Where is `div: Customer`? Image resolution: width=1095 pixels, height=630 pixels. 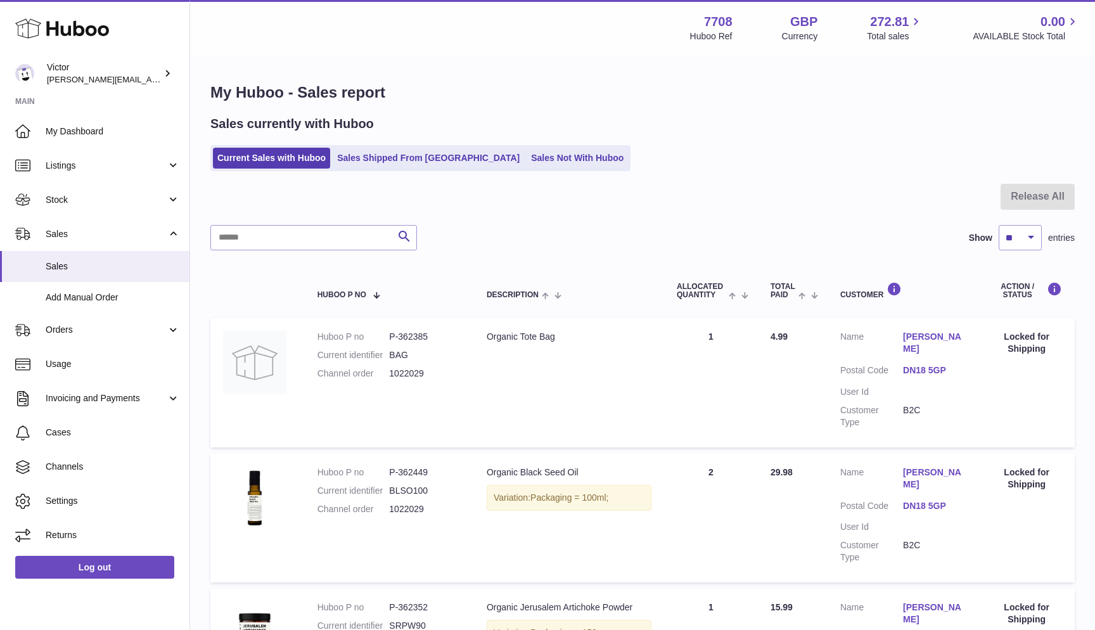 div: Customer is located at coordinates (903, 290).